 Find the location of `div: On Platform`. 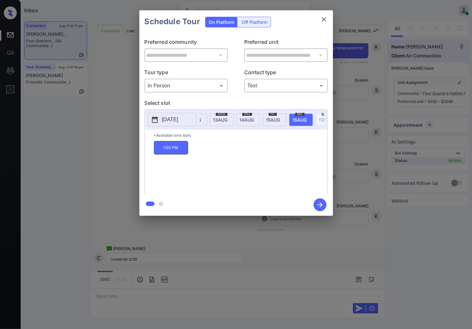

div: On Platform is located at coordinates (221, 22).